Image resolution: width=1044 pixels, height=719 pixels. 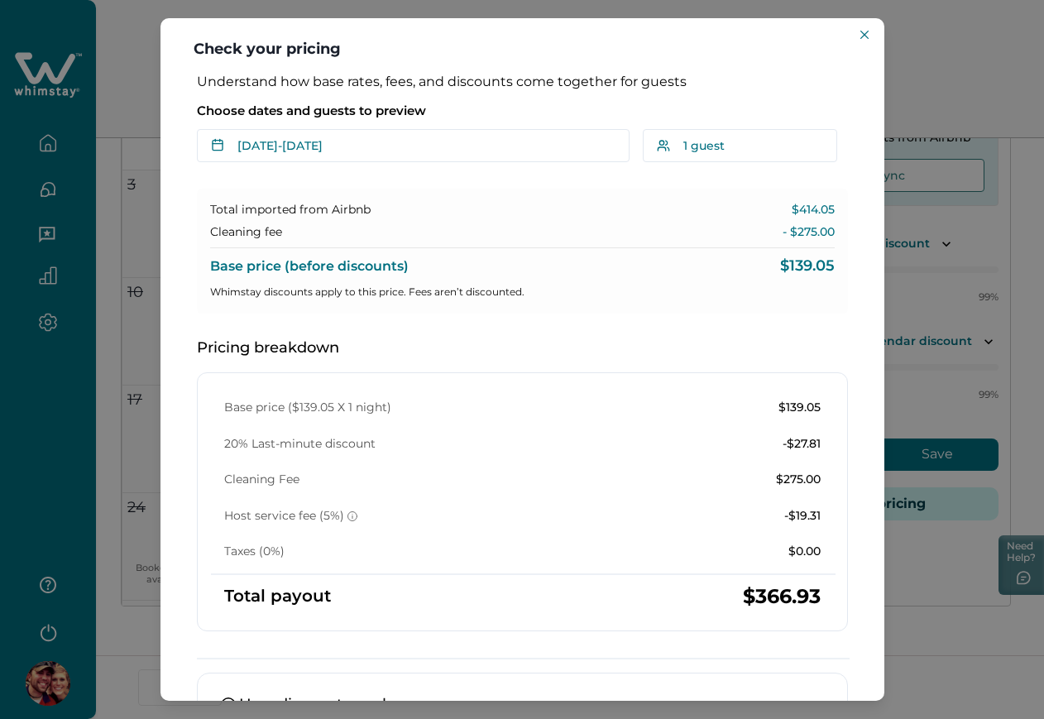 What do you see at coordinates (522, 46) in the screenshot?
I see `header: Check your pricing` at bounding box center [522, 46].